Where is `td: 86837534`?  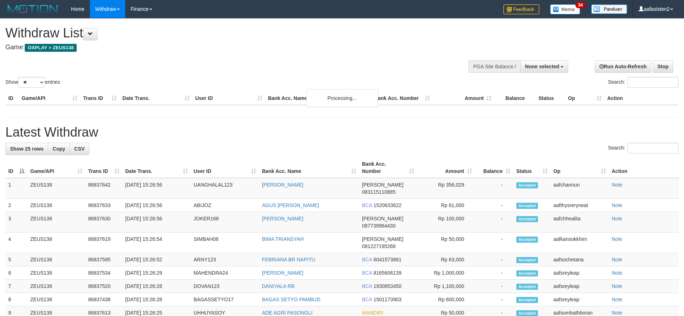 td: 86837534 is located at coordinates (104, 273).